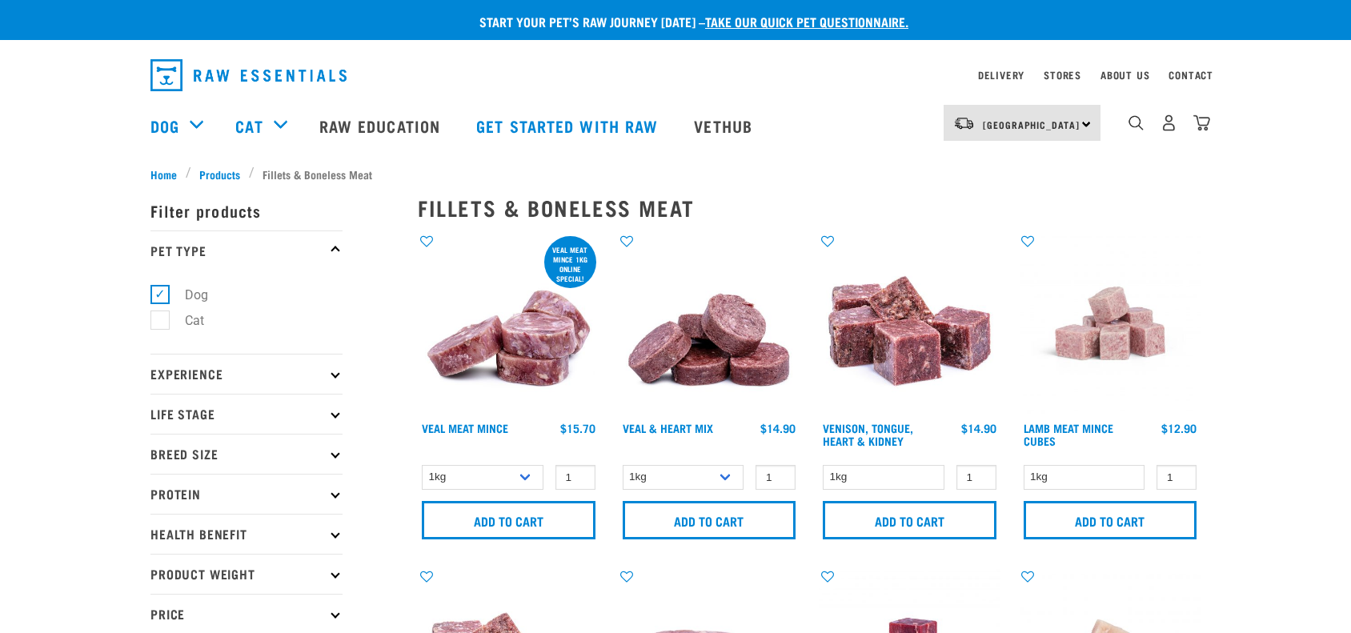 The image size is (1351, 633). What do you see at coordinates (1179, 428) in the screenshot?
I see `div: $12.90` at bounding box center [1179, 428].